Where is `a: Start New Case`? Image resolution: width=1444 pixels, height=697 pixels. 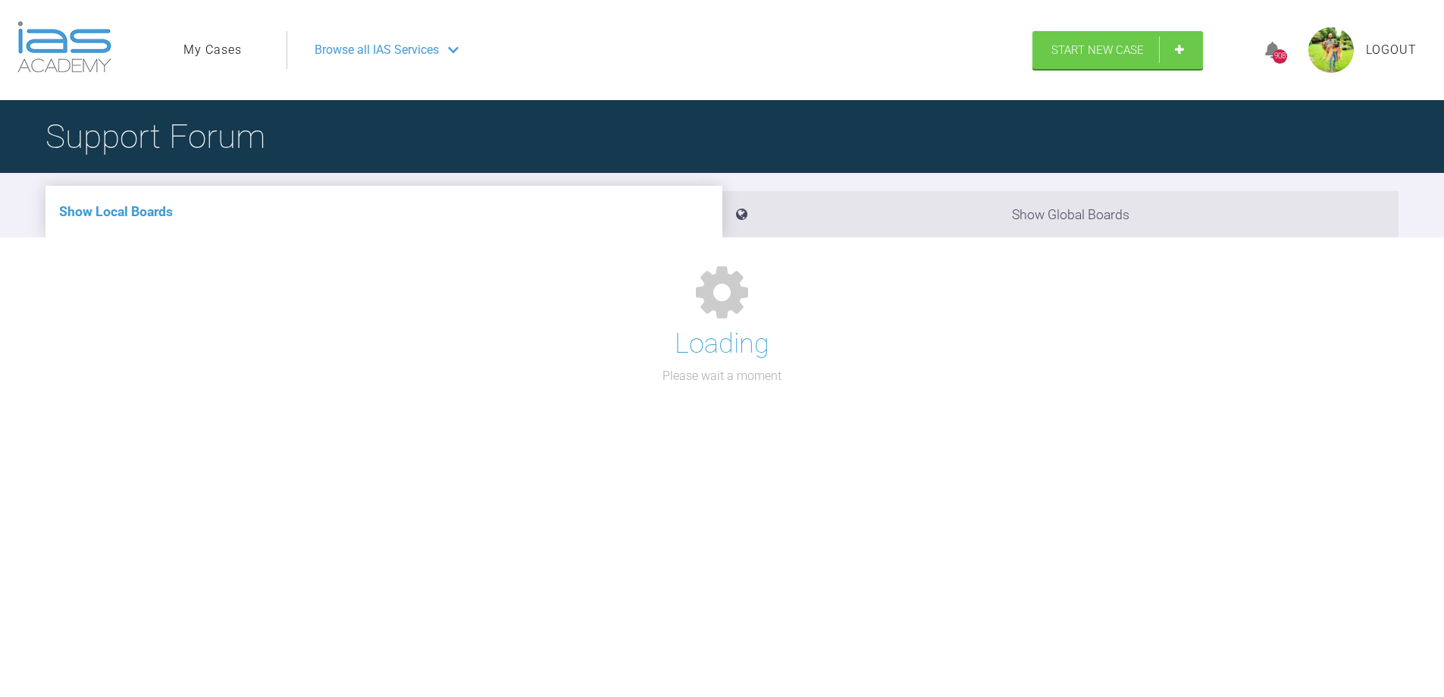
a: Start New Case is located at coordinates (1117, 50).